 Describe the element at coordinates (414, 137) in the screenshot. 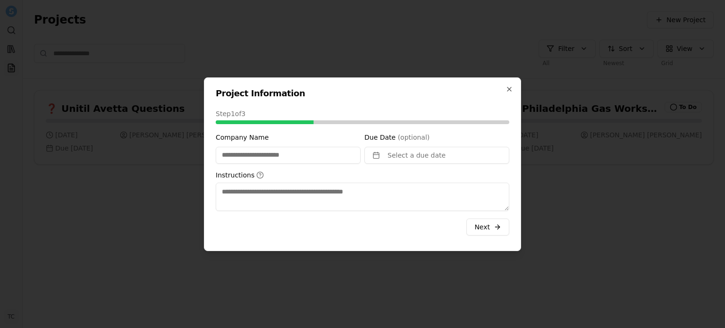

I see `span: (optional)` at that location.